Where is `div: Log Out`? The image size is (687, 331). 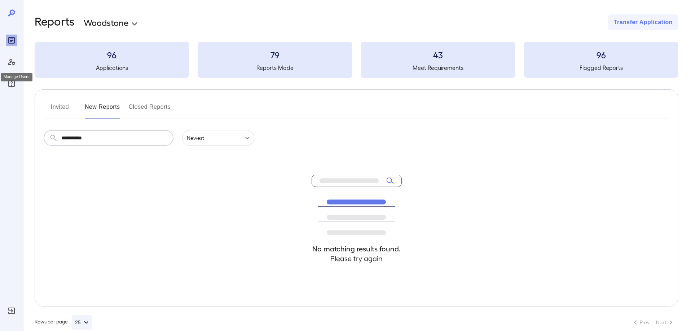 div: Log Out is located at coordinates (12, 311).